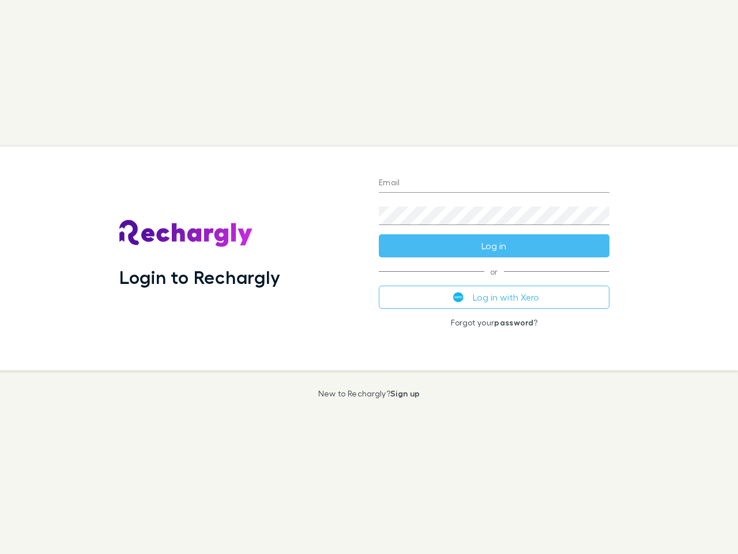 The height and width of the screenshot is (554, 738). I want to click on img: Xero's logo, so click(458, 297).